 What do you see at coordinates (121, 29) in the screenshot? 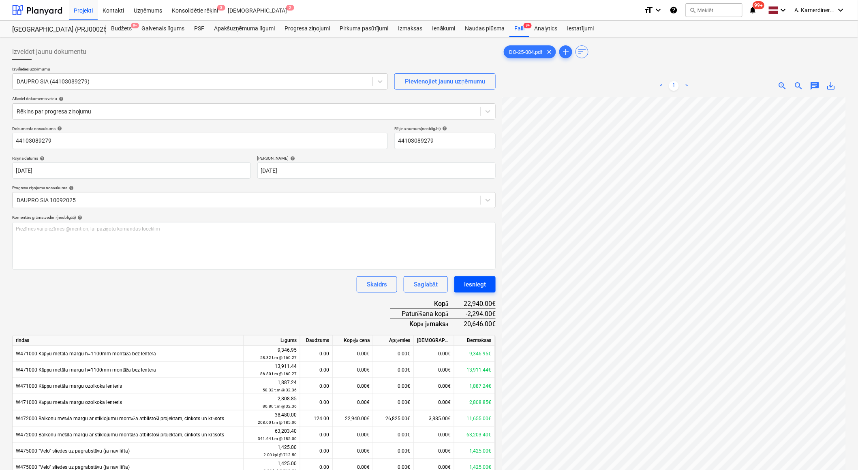
I see `a: Budžets9+` at bounding box center [121, 29].